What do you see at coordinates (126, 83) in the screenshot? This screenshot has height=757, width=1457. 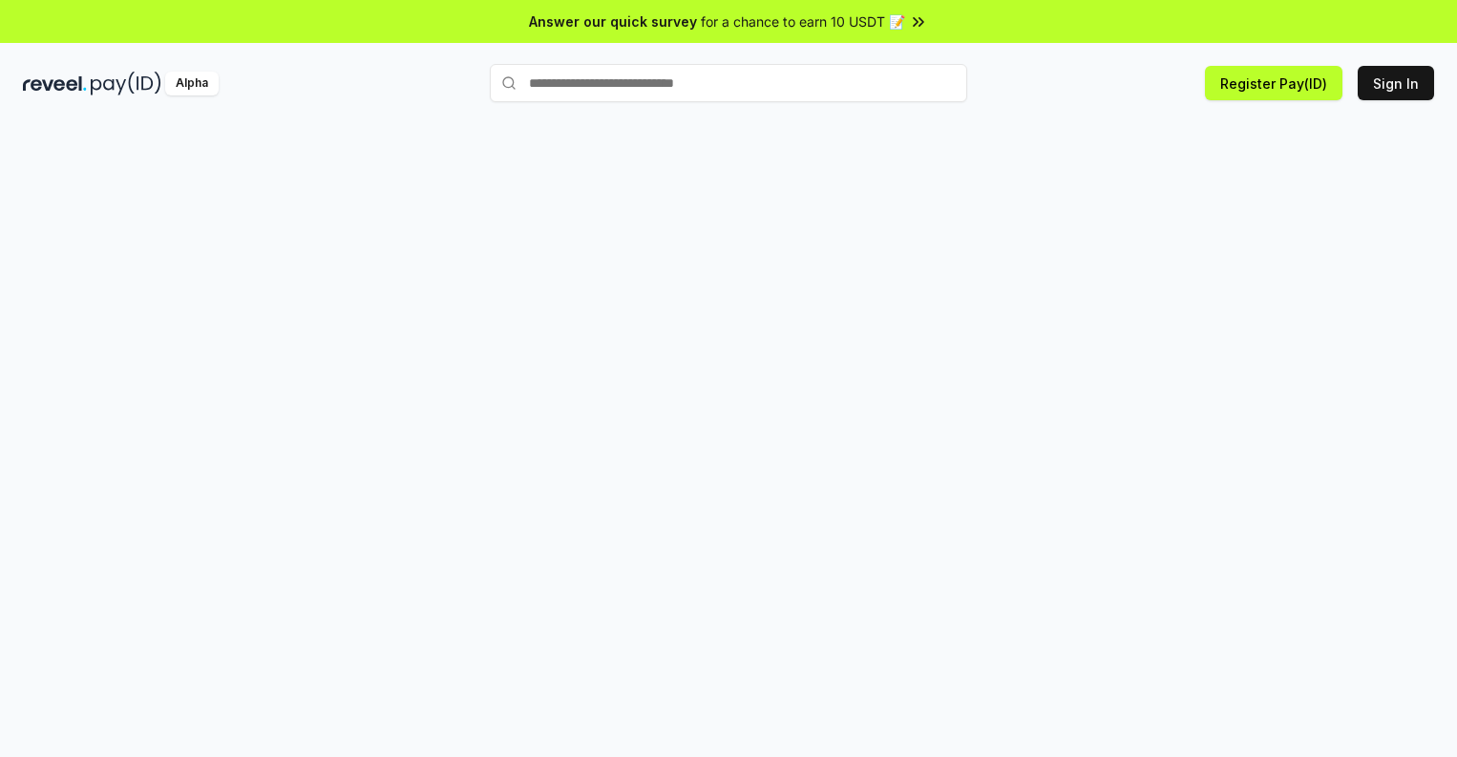 I see `img: pay_id` at bounding box center [126, 83].